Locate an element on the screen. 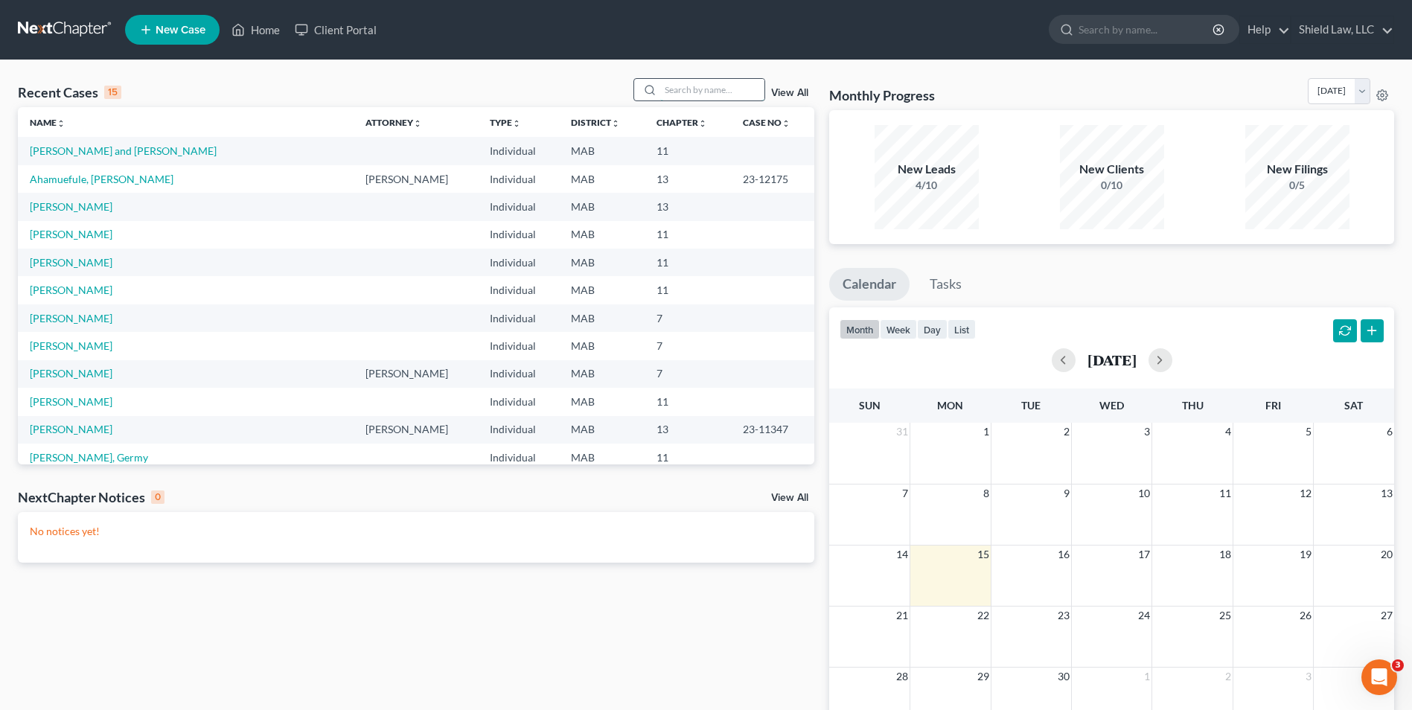 The width and height of the screenshot is (1412, 710). a: Tasks is located at coordinates (945, 284).